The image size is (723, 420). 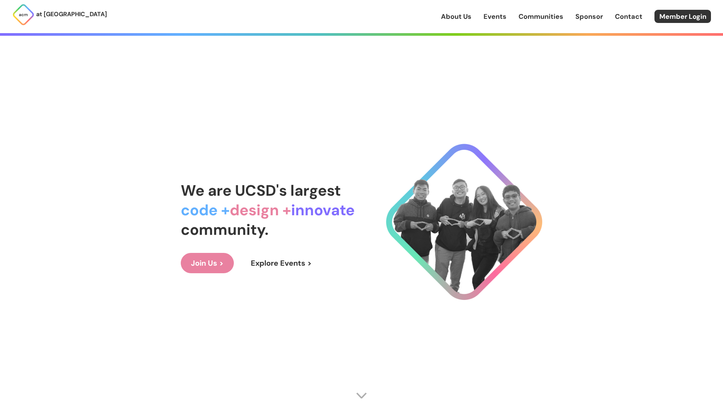 What do you see at coordinates (205, 210) in the screenshot?
I see `span: code +` at bounding box center [205, 210].